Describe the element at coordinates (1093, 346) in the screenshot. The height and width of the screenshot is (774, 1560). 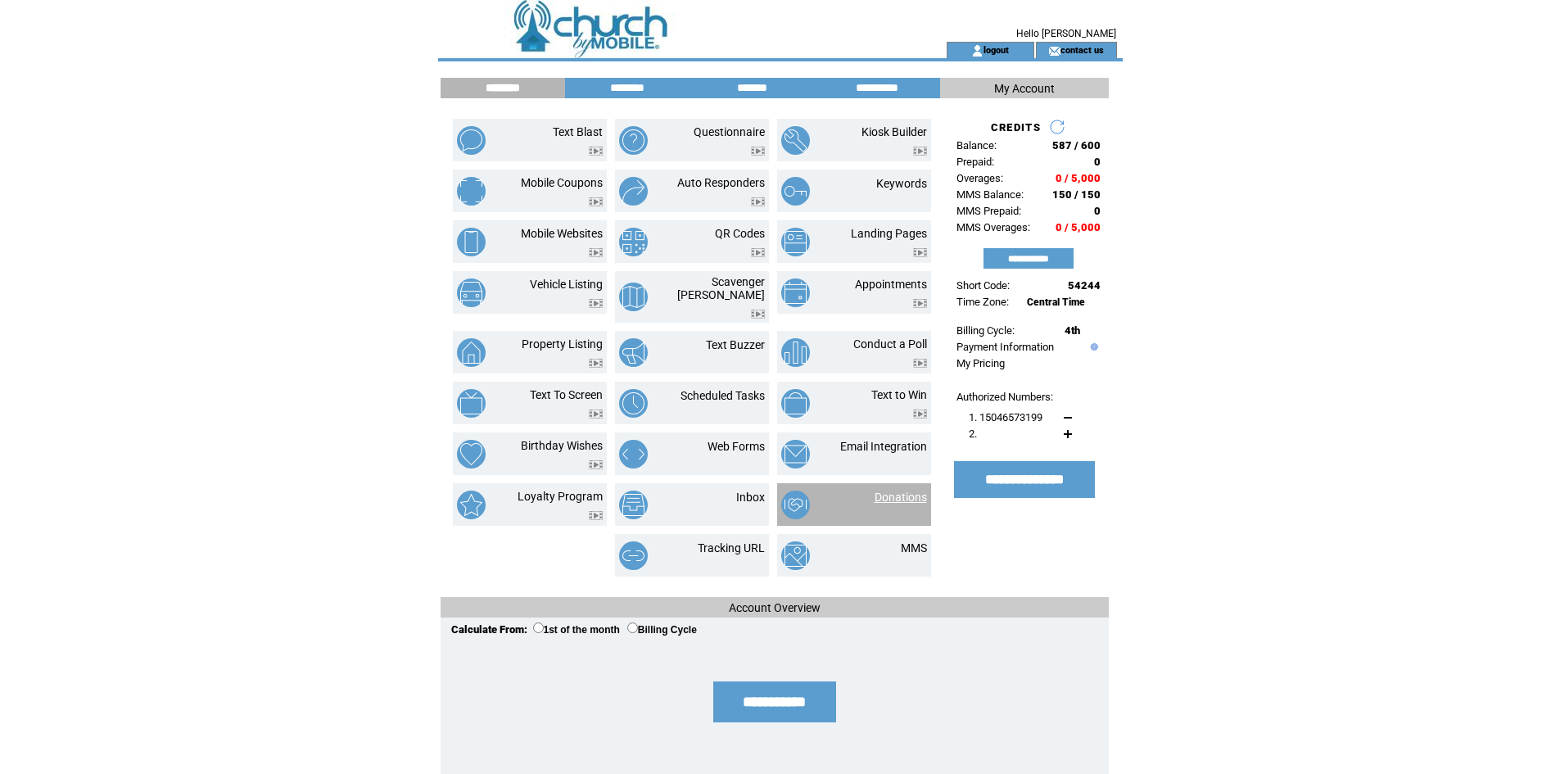
I see `img: help.gif` at that location.